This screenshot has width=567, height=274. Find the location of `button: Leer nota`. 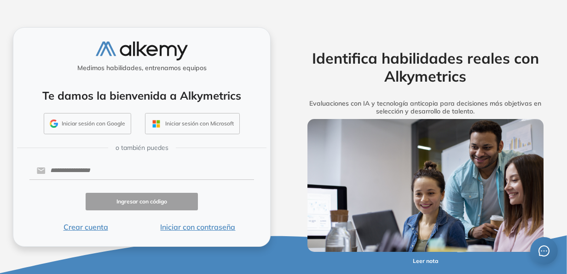

button: Leer nota is located at coordinates (425, 260).